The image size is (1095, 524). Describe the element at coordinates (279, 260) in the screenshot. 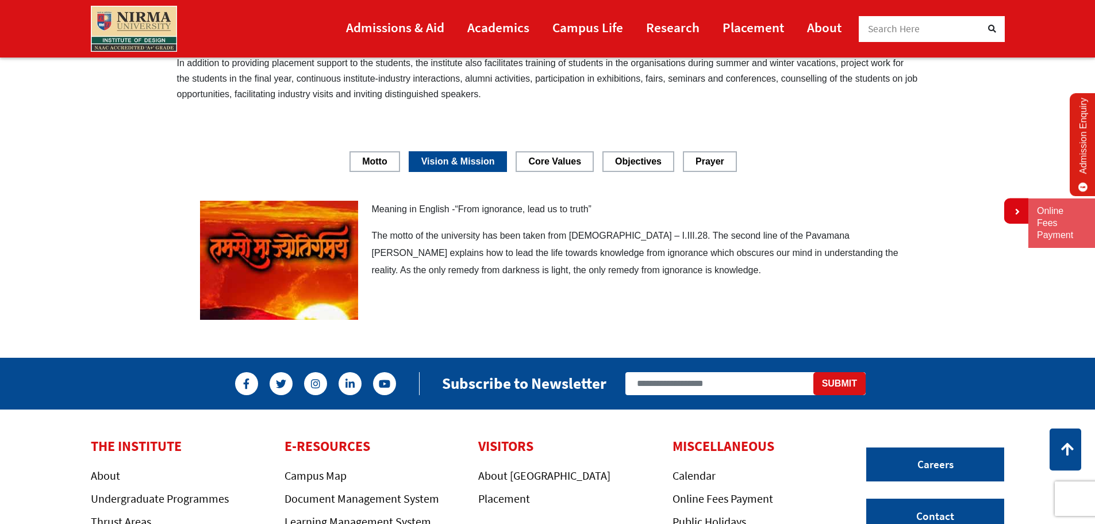

I see `img: Tam-so-Maa-Image_06052017_114444AM` at that location.